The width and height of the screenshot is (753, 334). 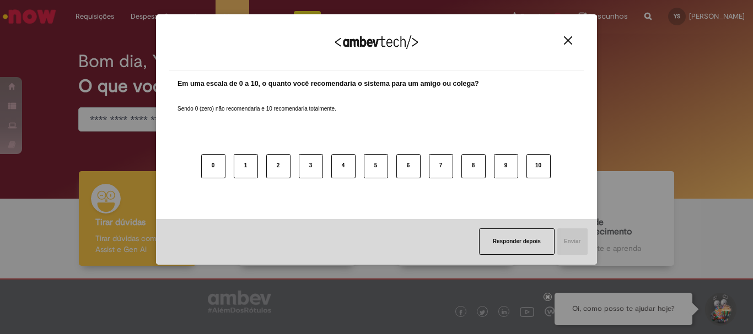 I want to click on button: 4, so click(x=343, y=166).